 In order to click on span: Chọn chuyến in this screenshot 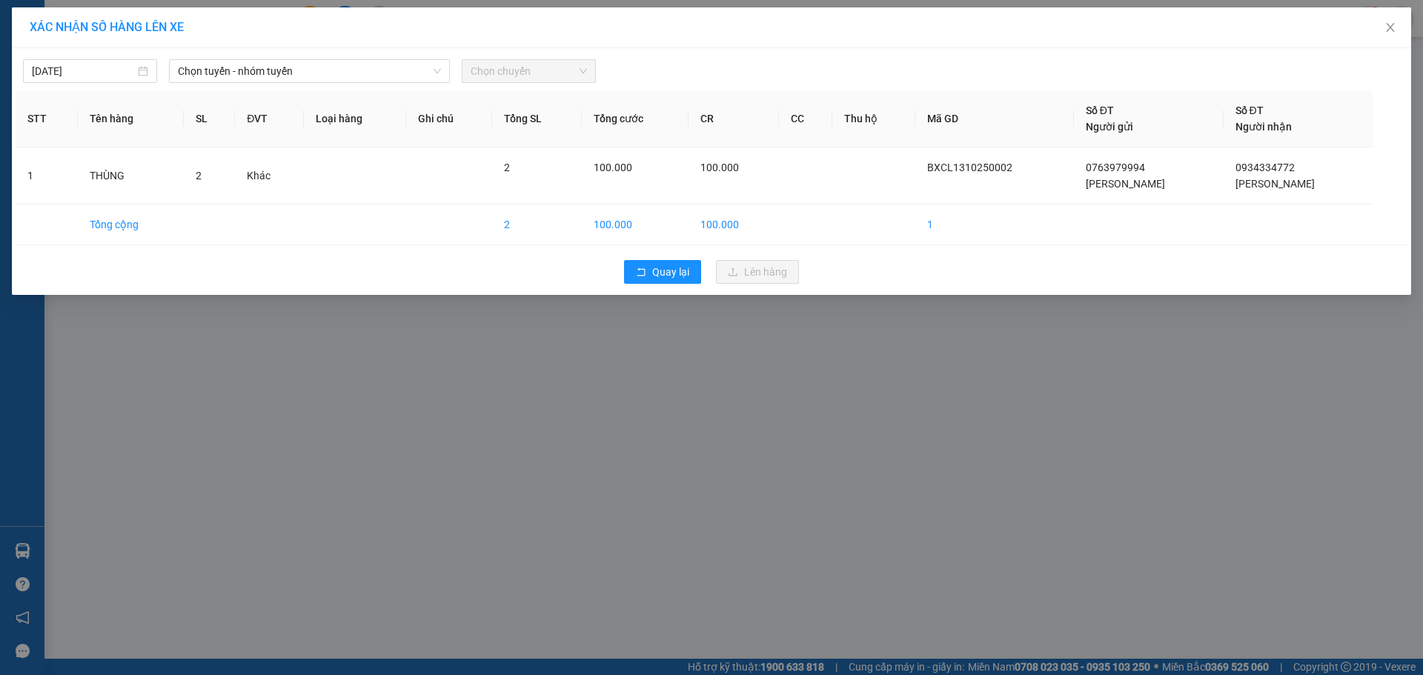, I will do `click(528, 71)`.